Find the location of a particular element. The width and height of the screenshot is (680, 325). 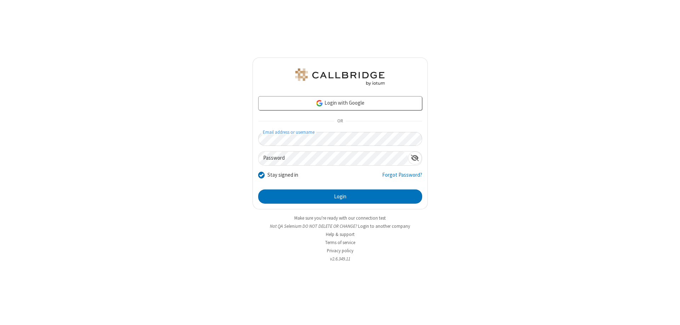

li: Not QA Selenium DO NOT DELETE OR CHANGE? is located at coordinates (340, 226).